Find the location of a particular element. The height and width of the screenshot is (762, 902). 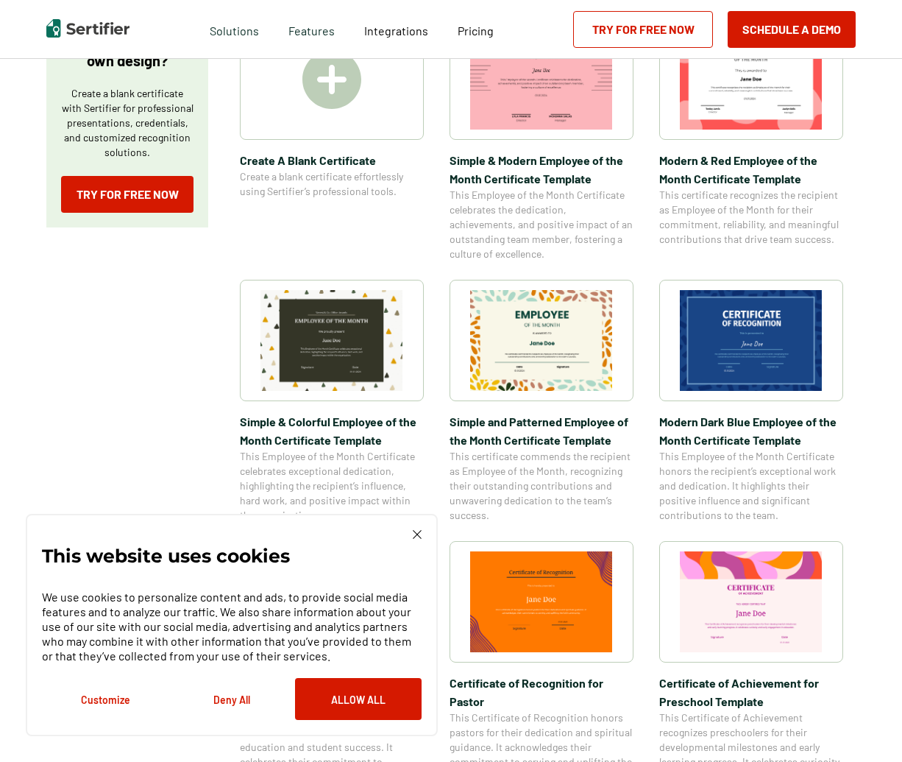

span: Modern Dark Blue Employee of the Month Certificate Template is located at coordinates (751, 430).